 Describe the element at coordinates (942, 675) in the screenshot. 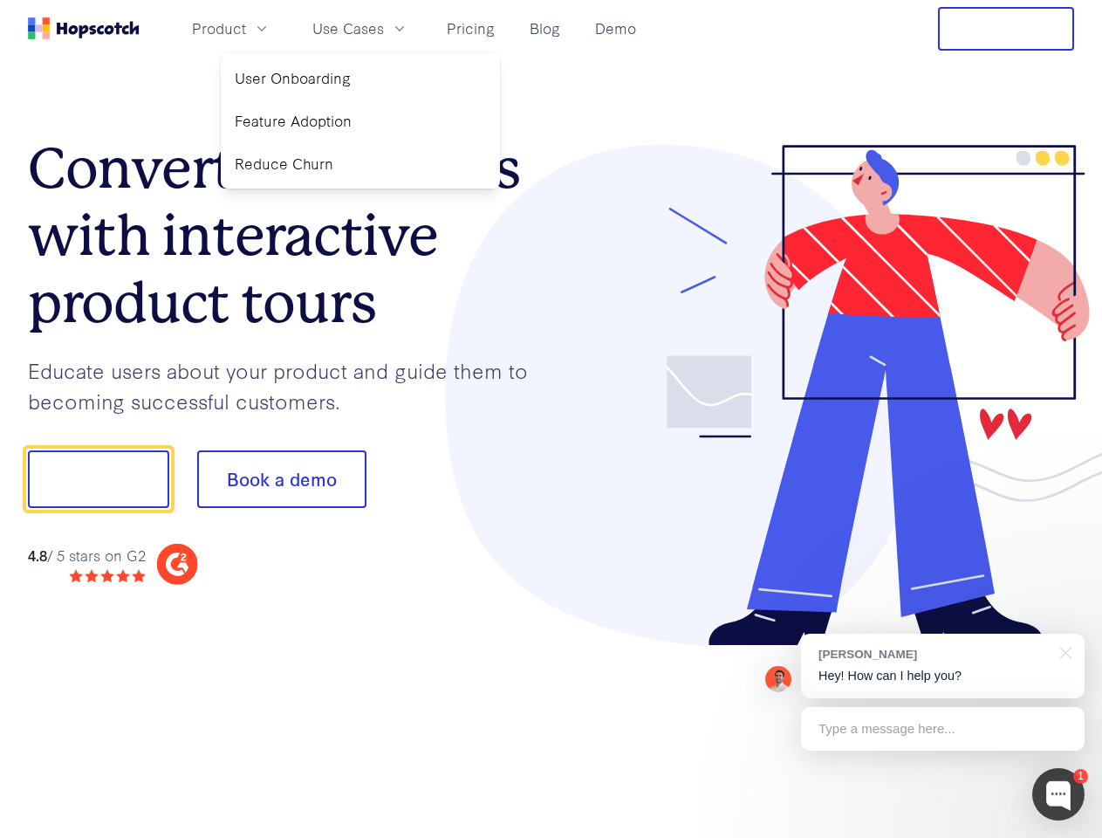

I see `p: Hey! How can I help you?` at that location.